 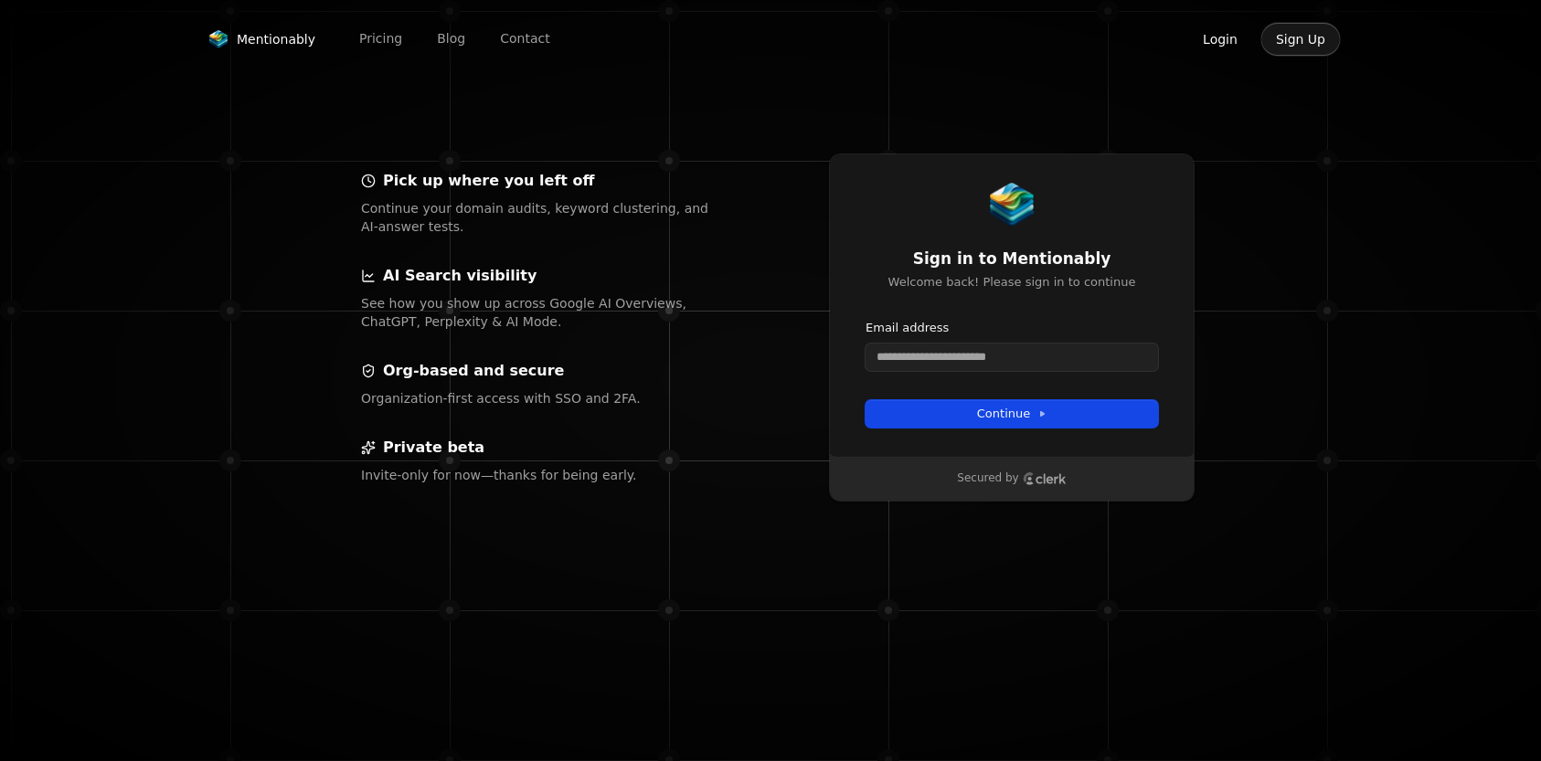 I want to click on a: Clerk logo, so click(x=1045, y=479).